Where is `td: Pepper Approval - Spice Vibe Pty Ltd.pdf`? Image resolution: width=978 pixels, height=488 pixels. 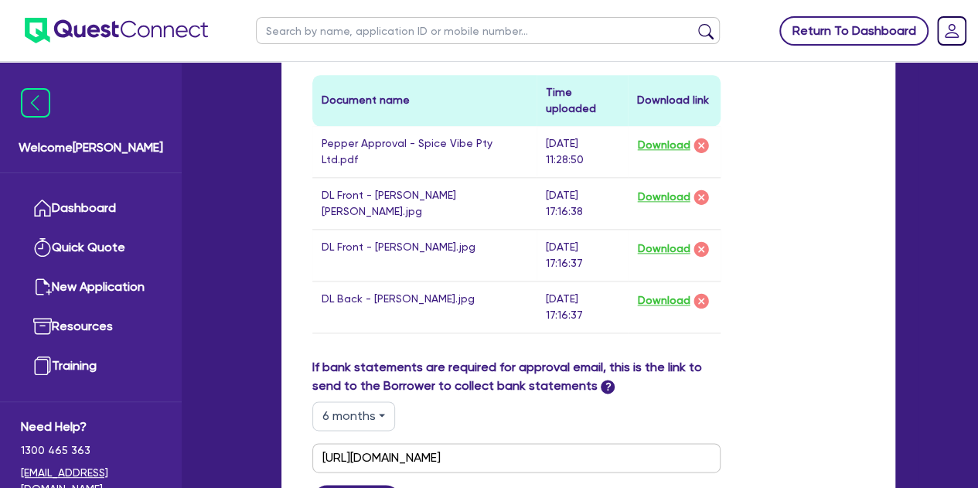 td: Pepper Approval - Spice Vibe Pty Ltd.pdf is located at coordinates (425, 152).